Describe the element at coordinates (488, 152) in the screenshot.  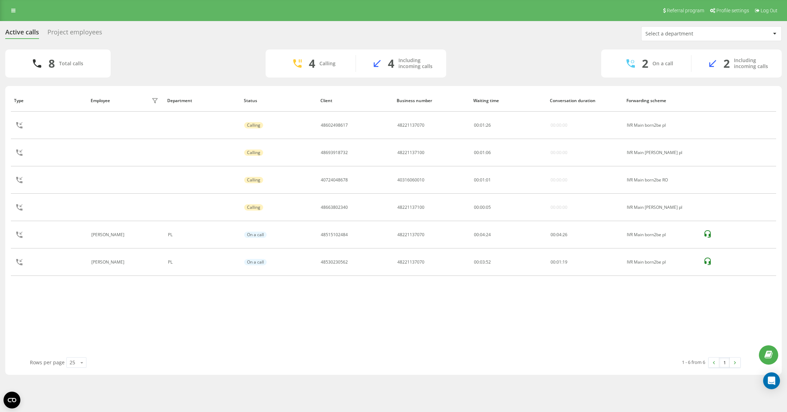
I see `span: 06` at that location.